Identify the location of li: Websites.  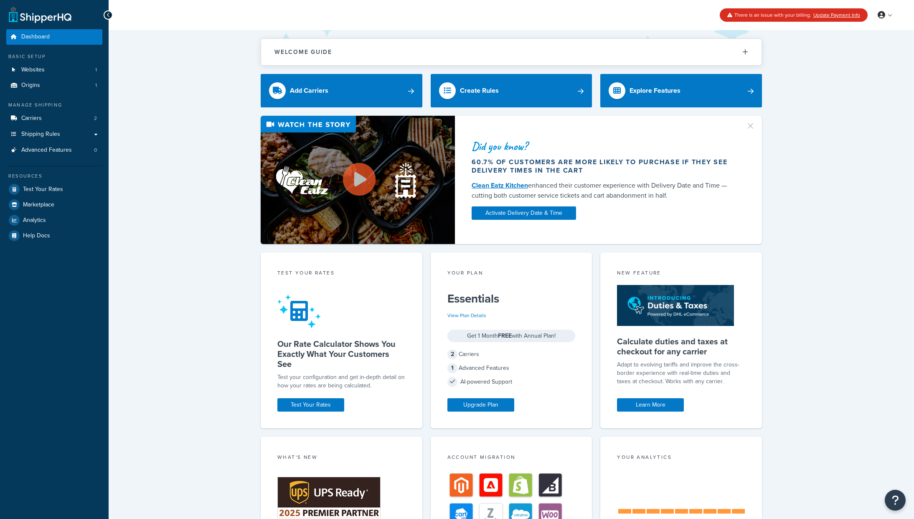
(54, 70).